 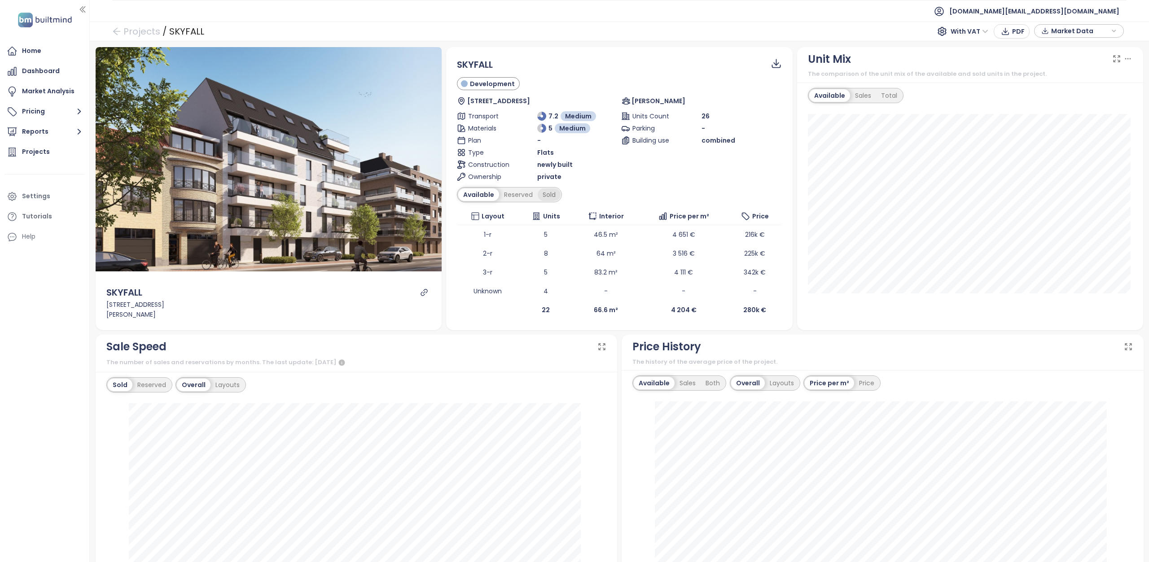 I want to click on span: Transport, so click(x=488, y=116).